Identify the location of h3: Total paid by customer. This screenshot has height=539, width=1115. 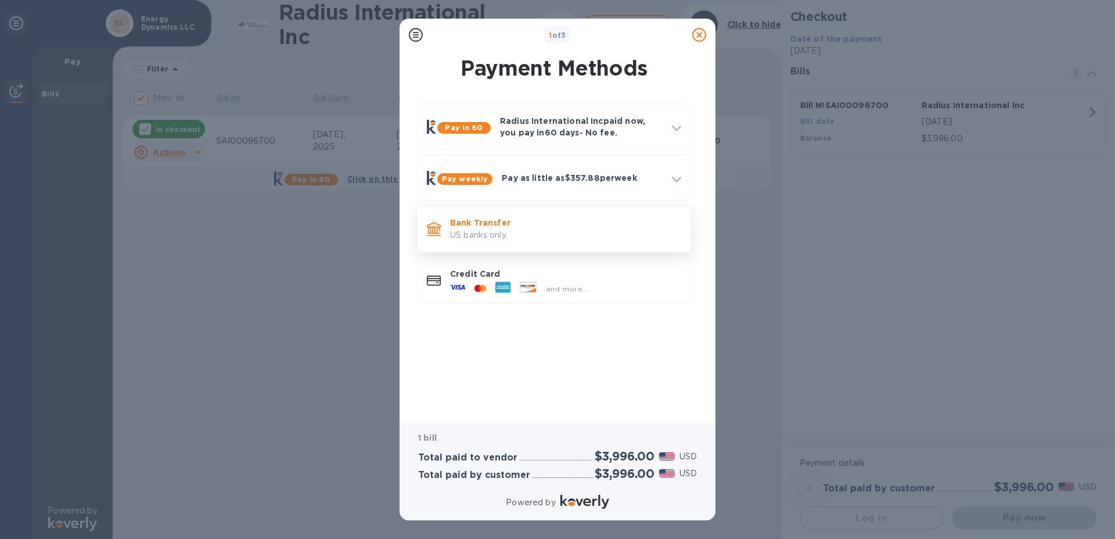
(474, 475).